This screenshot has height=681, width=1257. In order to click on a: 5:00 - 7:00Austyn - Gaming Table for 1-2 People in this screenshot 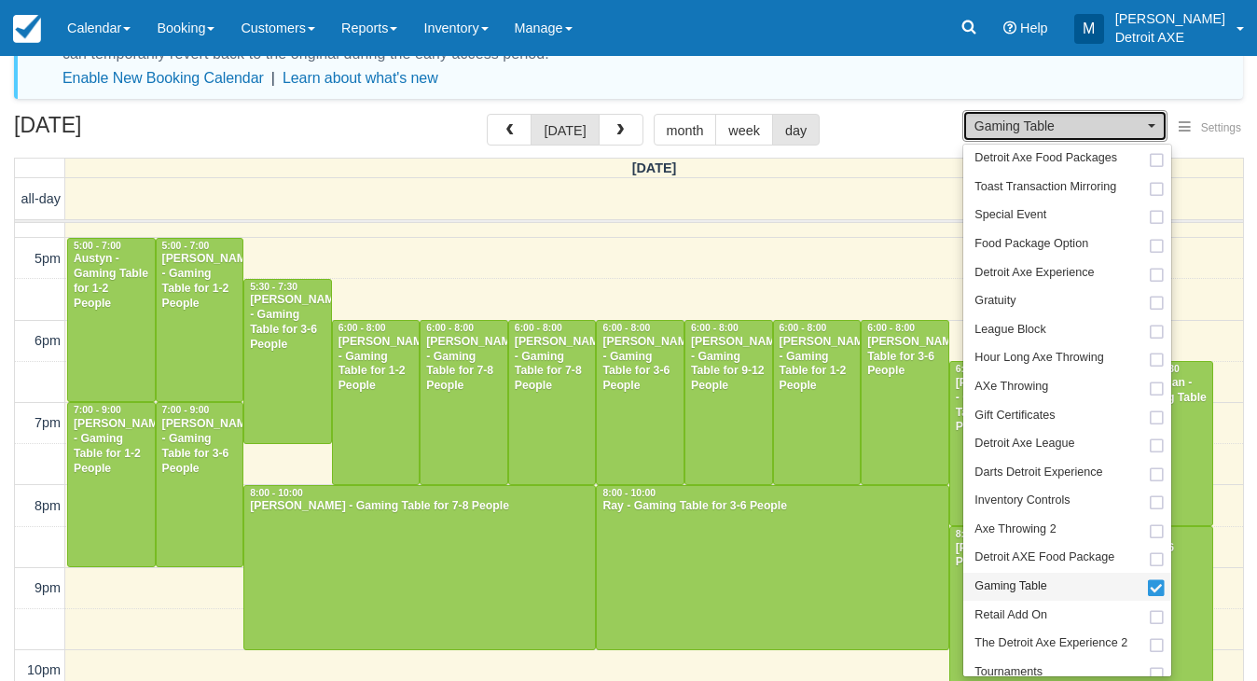, I will do `click(111, 320)`.